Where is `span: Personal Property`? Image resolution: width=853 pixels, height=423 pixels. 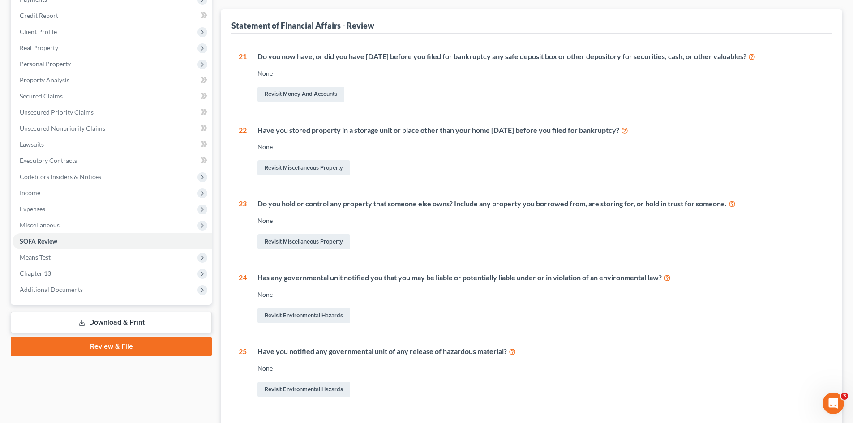
span: Personal Property is located at coordinates (45, 64).